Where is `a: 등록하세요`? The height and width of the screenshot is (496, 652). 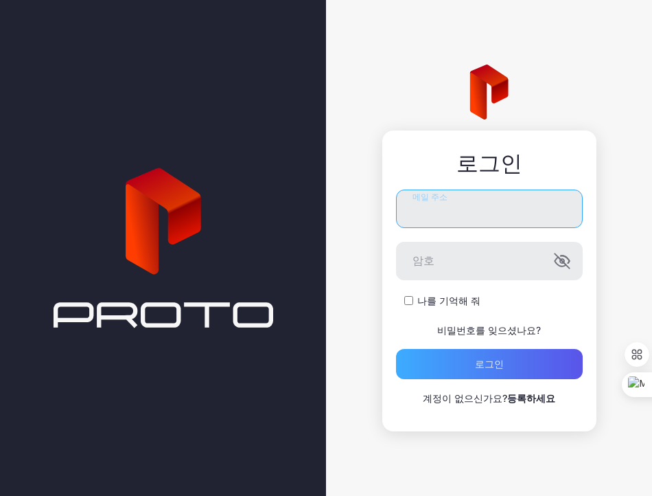
a: 등록하세요 is located at coordinates (531, 397).